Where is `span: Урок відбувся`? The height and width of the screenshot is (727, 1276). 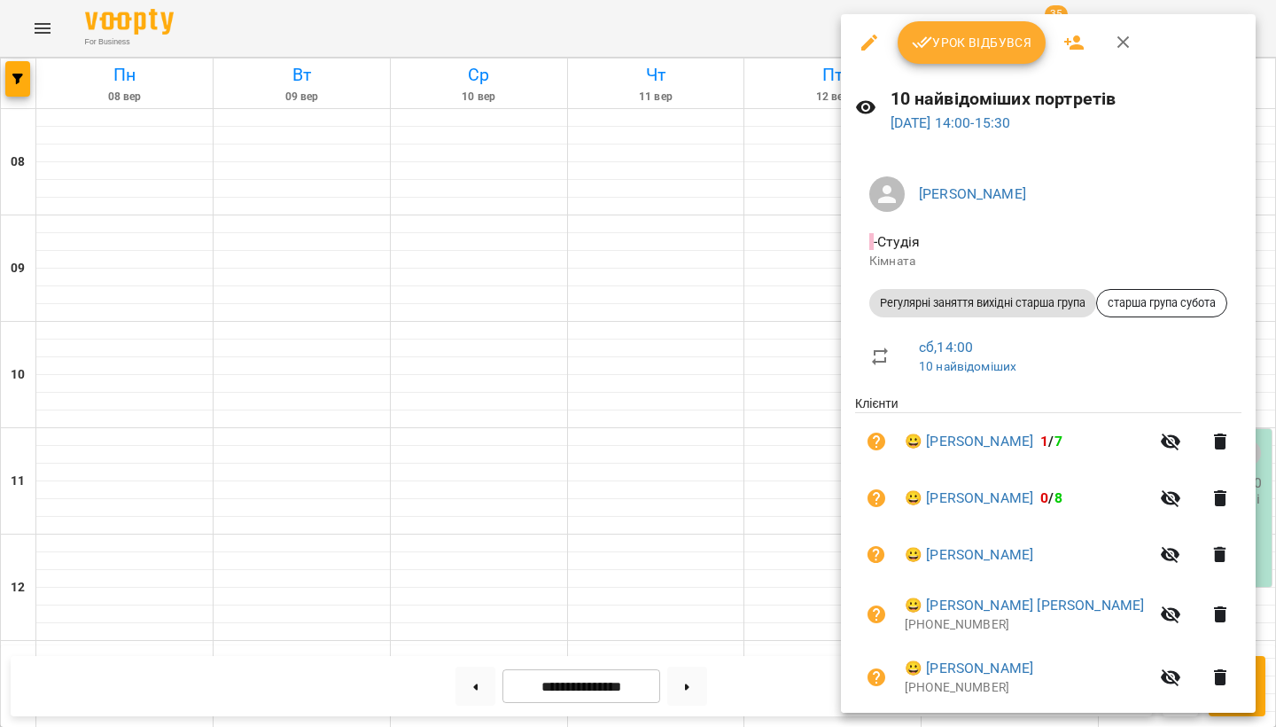 span: Урок відбувся is located at coordinates (972, 43).